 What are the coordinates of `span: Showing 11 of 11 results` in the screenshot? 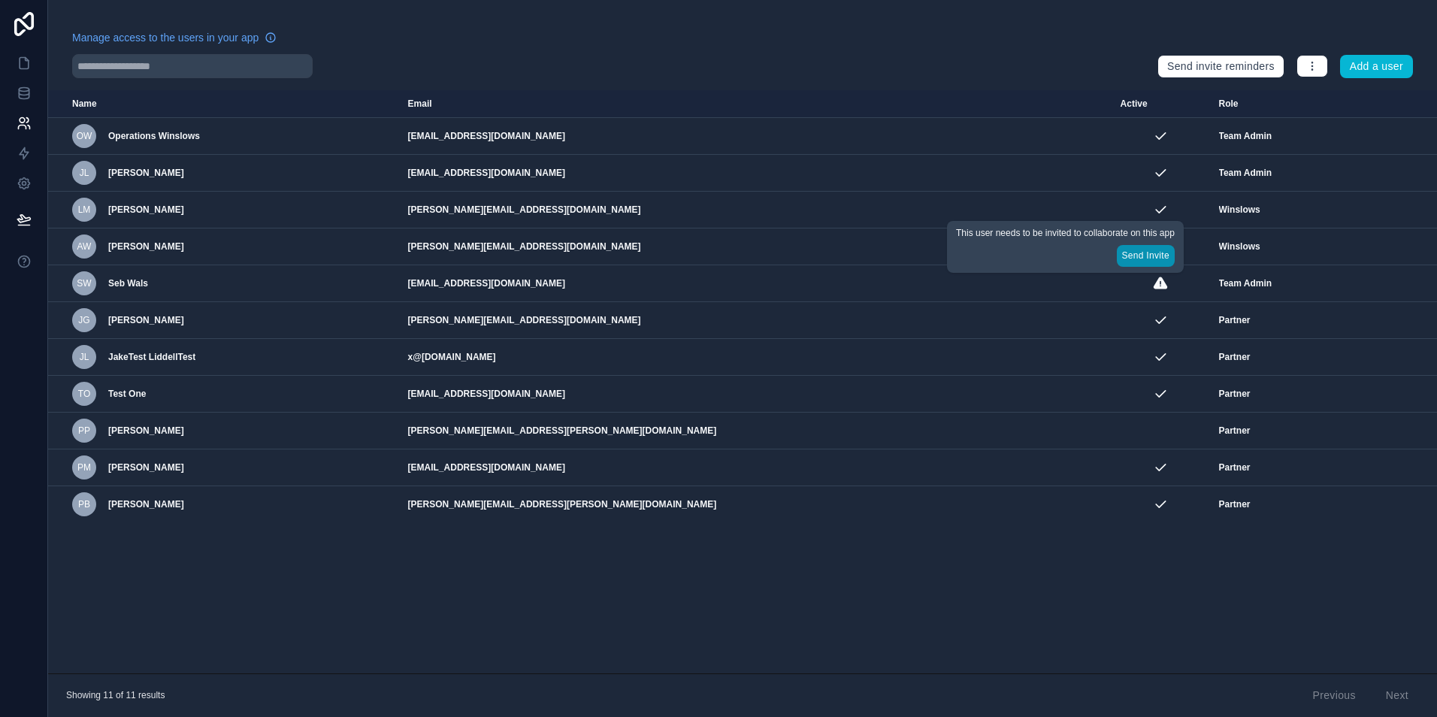 It's located at (115, 695).